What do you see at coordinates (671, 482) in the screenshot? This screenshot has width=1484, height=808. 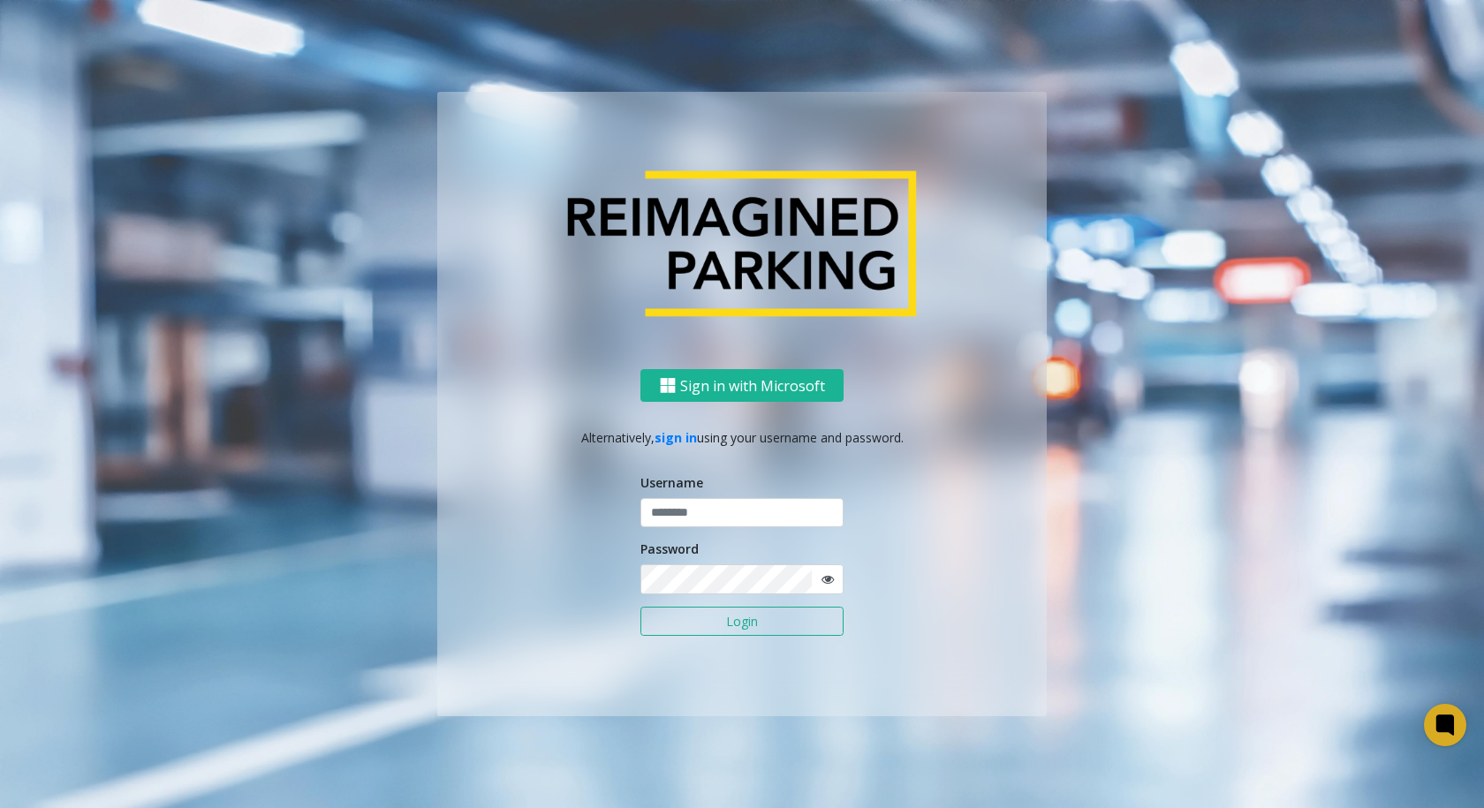 I see `label: Username` at bounding box center [671, 482].